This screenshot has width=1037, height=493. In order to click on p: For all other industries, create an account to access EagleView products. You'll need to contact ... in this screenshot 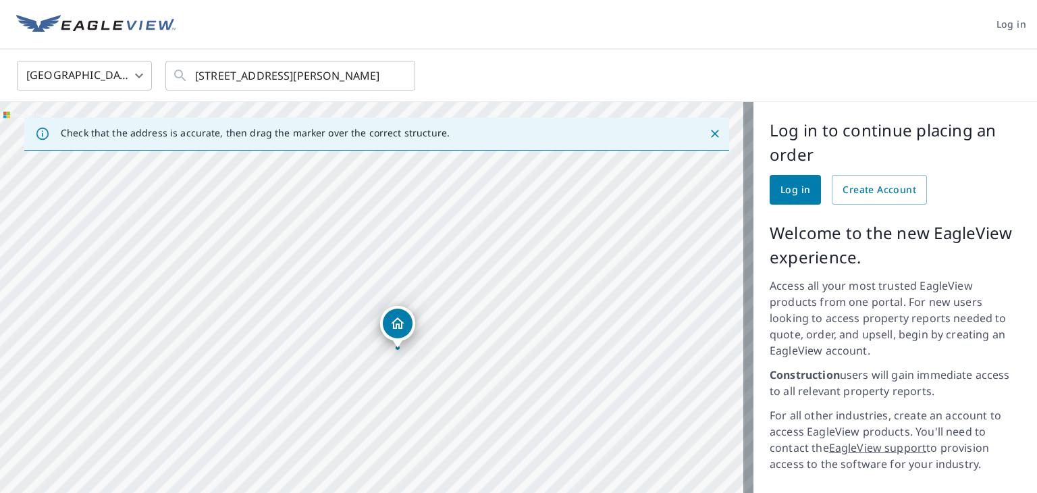, I will do `click(896, 440)`.